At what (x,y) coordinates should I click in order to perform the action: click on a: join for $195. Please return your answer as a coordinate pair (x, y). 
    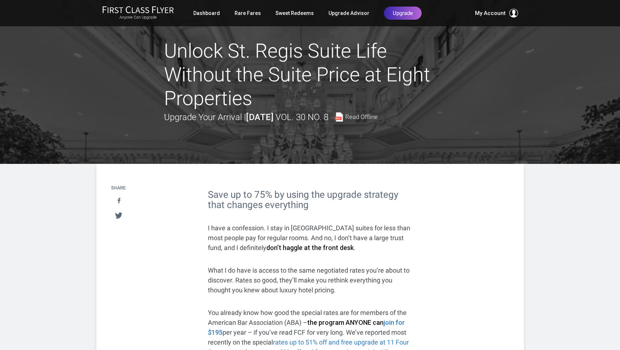
    Looking at the image, I should click on (306, 328).